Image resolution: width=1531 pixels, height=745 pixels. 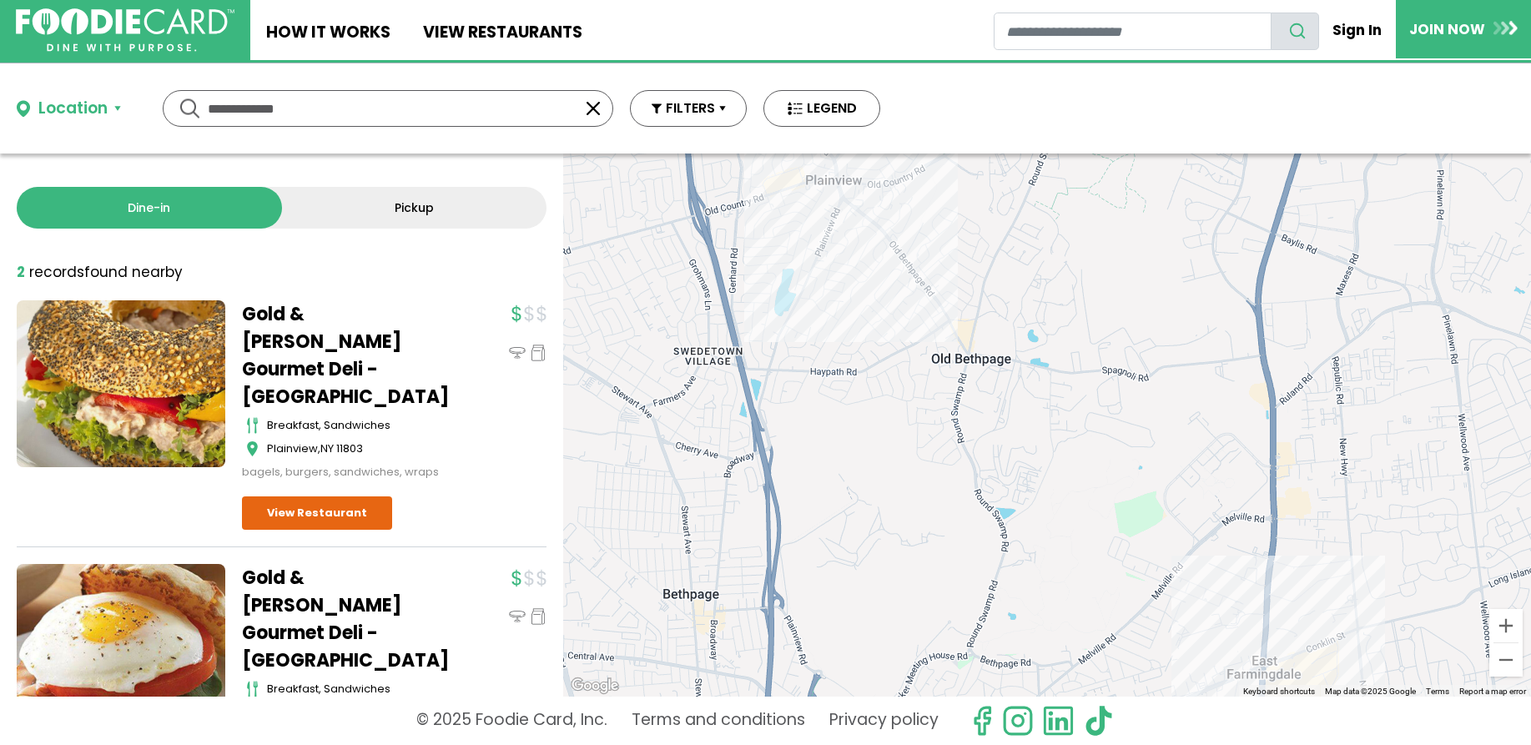 I want to click on div: found nearby, so click(x=99, y=273).